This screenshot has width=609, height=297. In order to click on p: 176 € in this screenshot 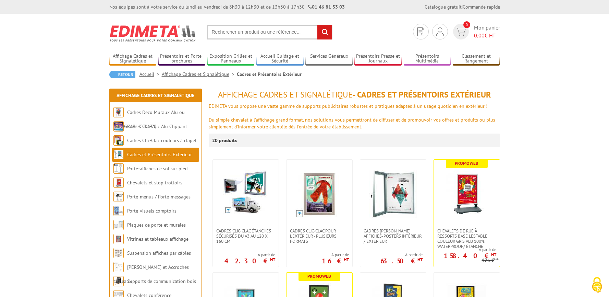, I will do `click(490, 260)`.